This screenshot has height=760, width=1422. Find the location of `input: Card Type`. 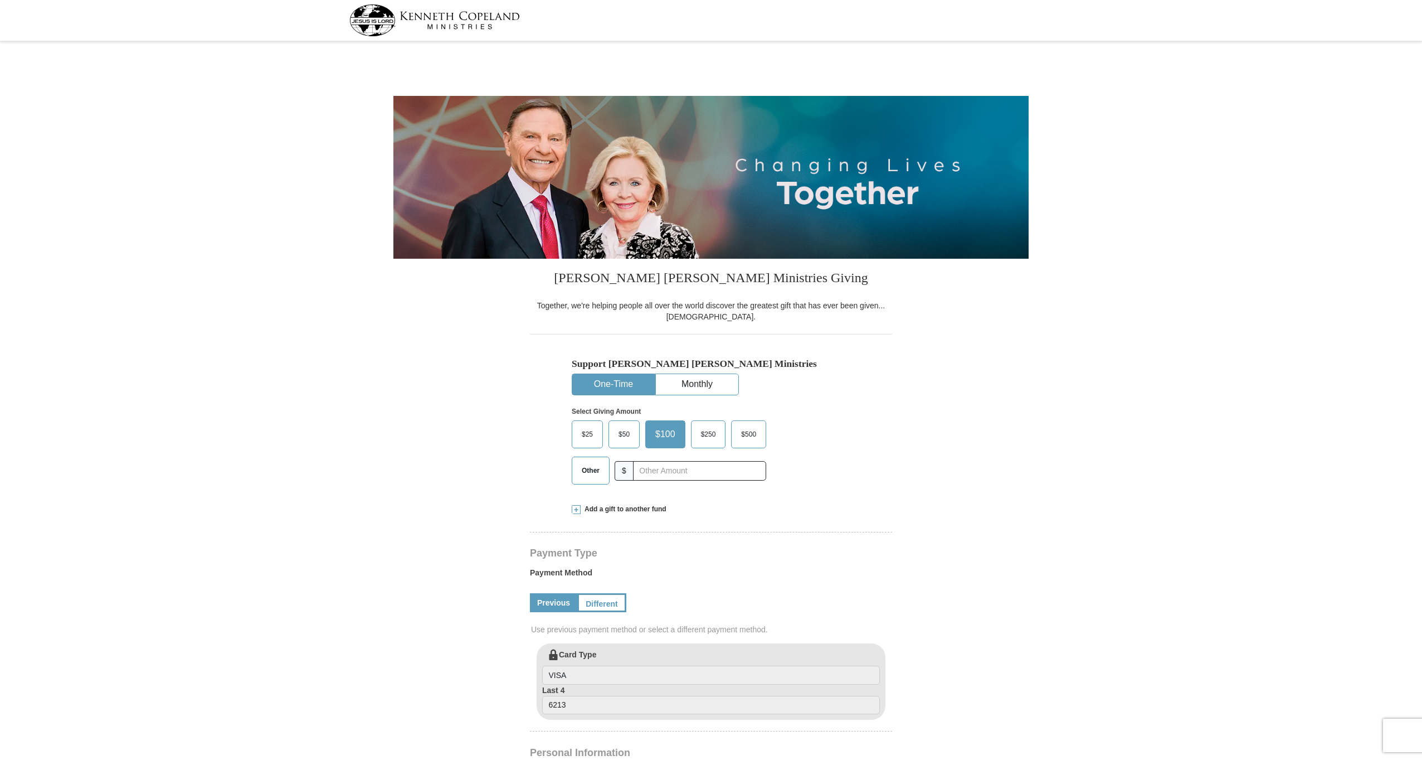

input: Card Type is located at coordinates (711, 675).